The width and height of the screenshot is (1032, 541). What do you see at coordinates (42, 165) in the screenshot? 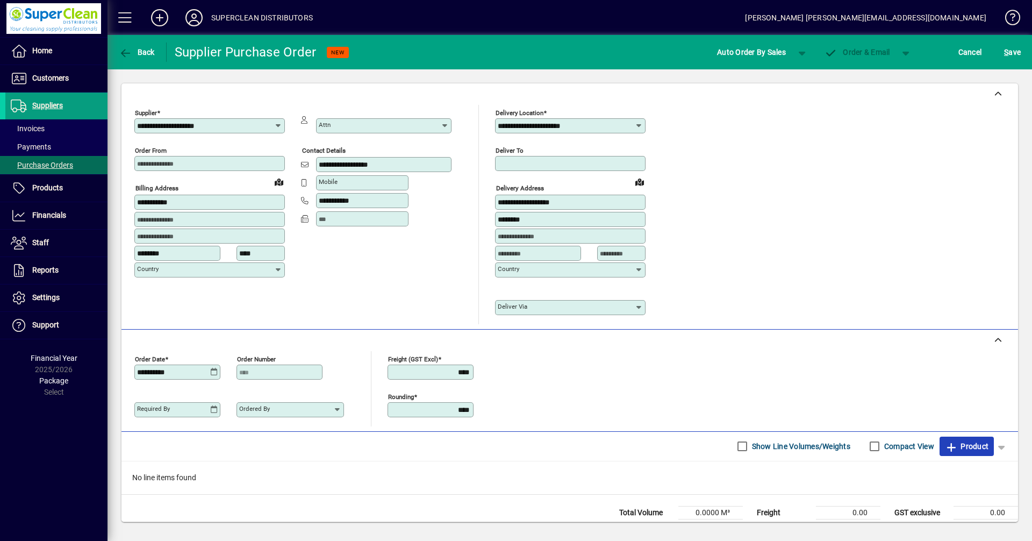
I see `span: Purchase Orders` at bounding box center [42, 165].